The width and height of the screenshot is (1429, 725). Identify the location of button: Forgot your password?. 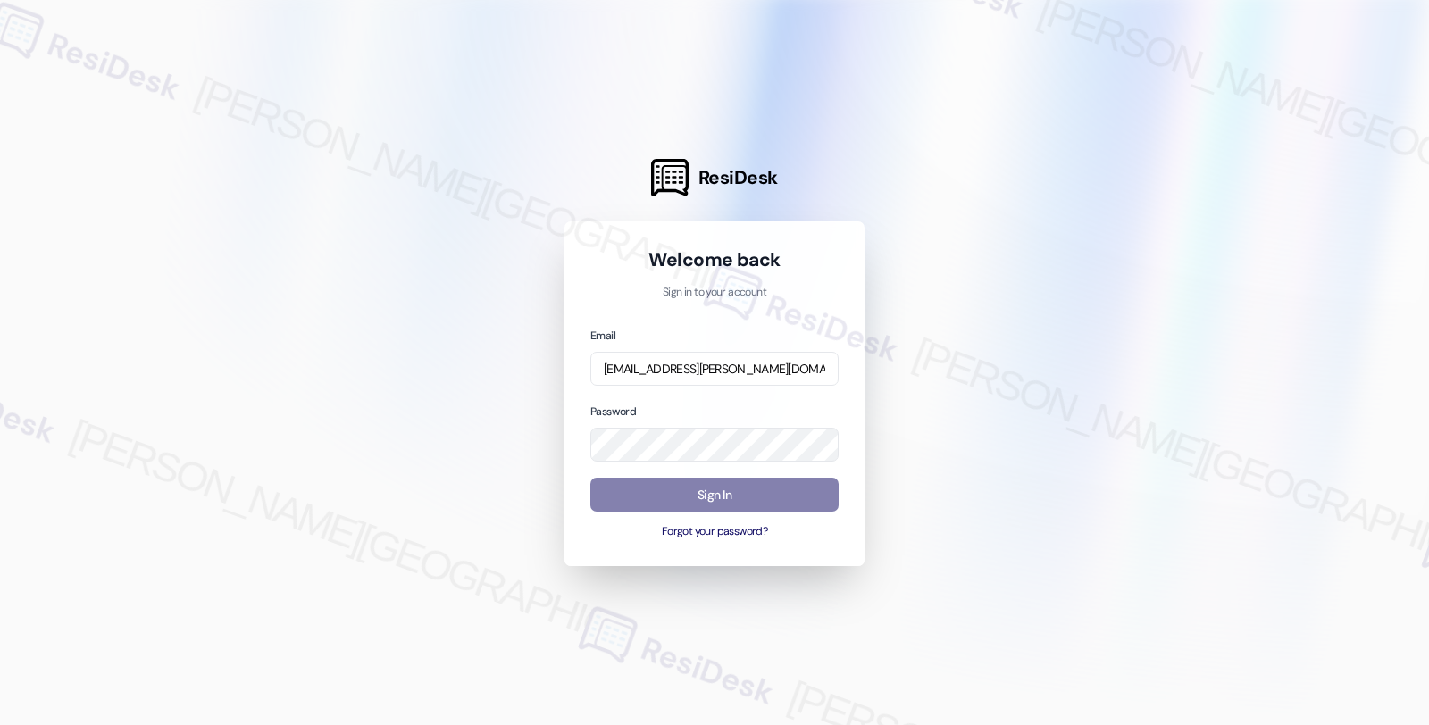
(714, 532).